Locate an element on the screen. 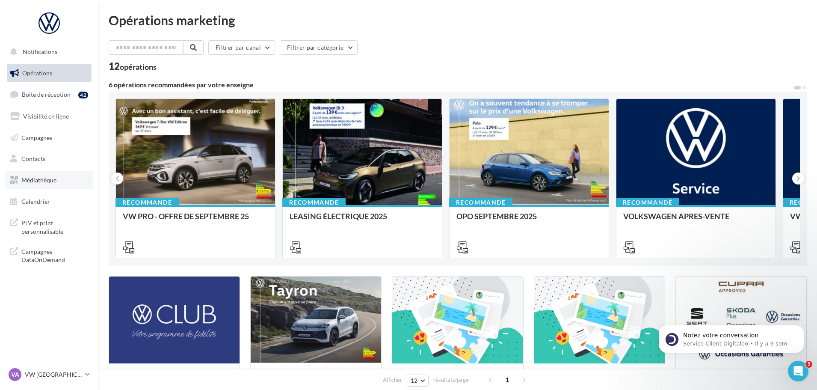 This screenshot has height=390, width=817. span: Opérations is located at coordinates (37, 73).